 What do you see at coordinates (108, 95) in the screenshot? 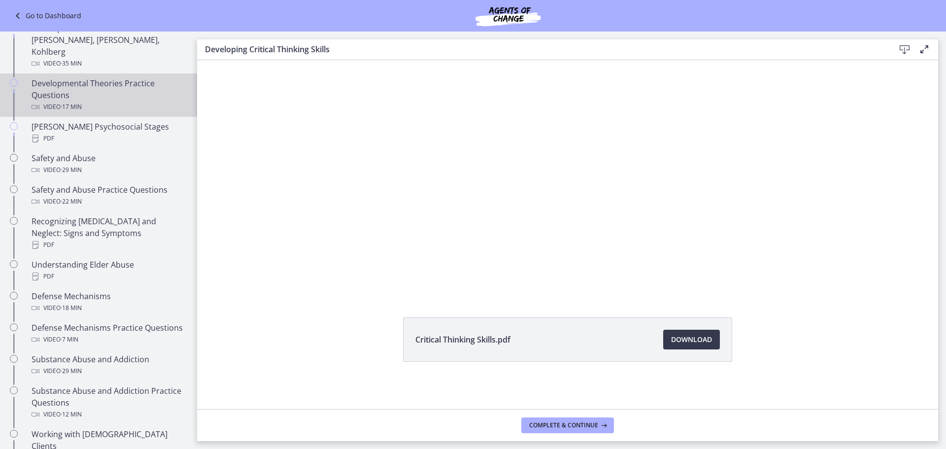
I see `div: Developmental Theories Practice Questions` at bounding box center [108, 95].